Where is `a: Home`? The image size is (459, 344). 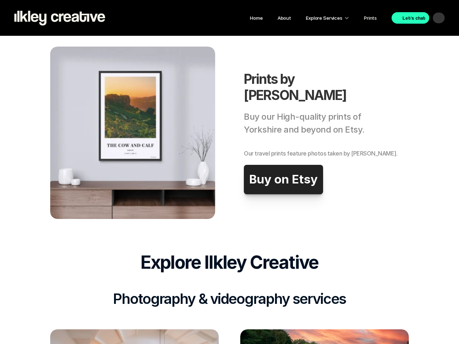
a: Home is located at coordinates (256, 18).